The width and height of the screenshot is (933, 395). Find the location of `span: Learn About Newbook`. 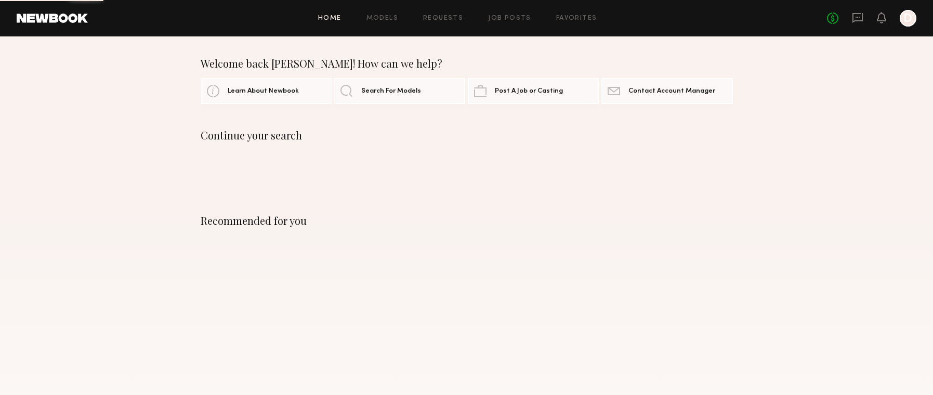

span: Learn About Newbook is located at coordinates (263, 91).